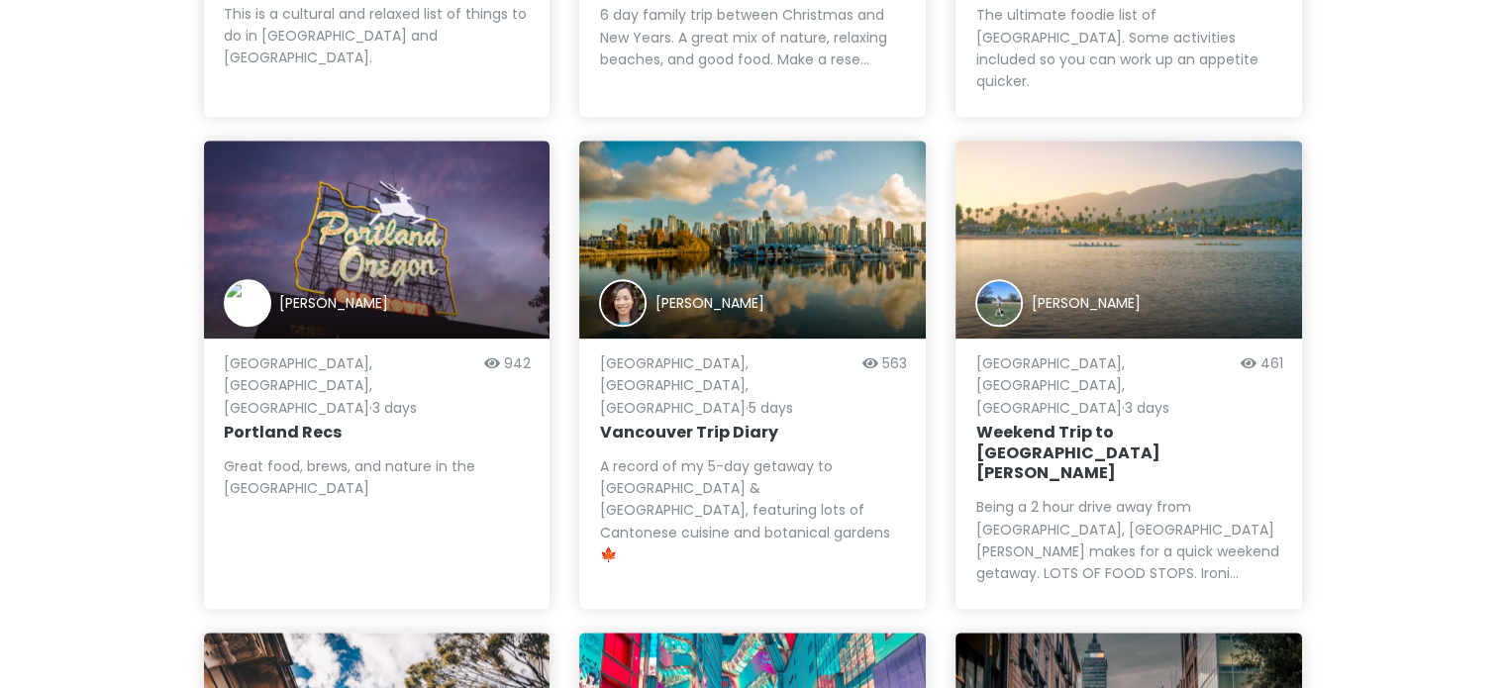 Image resolution: width=1506 pixels, height=688 pixels. I want to click on div: 6 day family trip between Christmas and New Years. A great mix of nature, relaxing beaches, and g..., so click(753, 37).